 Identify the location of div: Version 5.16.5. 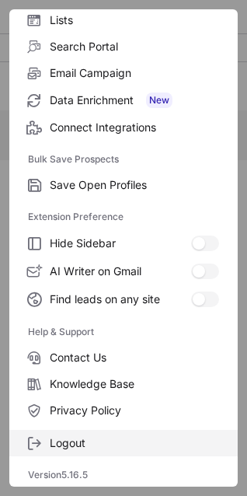
(124, 475).